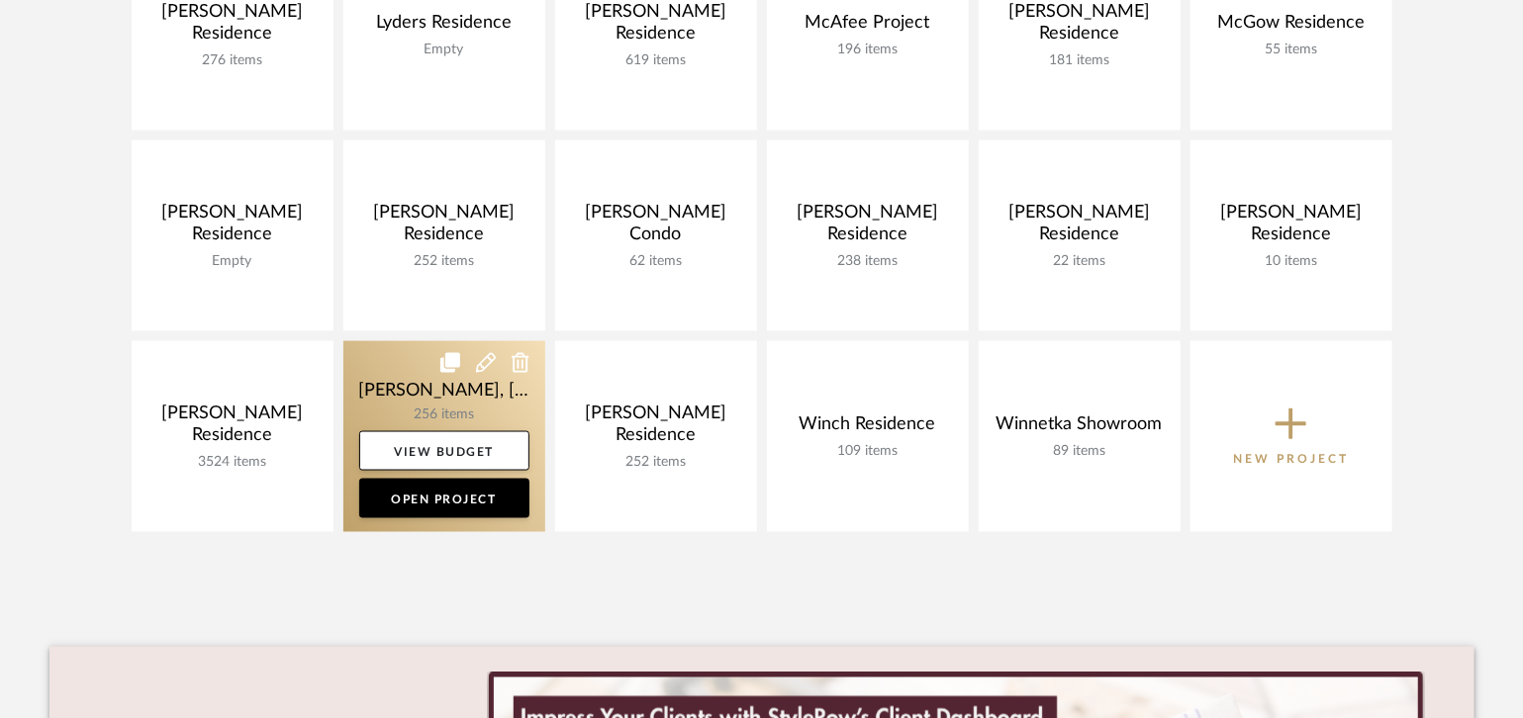 This screenshot has width=1523, height=718. What do you see at coordinates (1080, 428) in the screenshot?
I see `div: Winnetka Showroom` at bounding box center [1080, 428].